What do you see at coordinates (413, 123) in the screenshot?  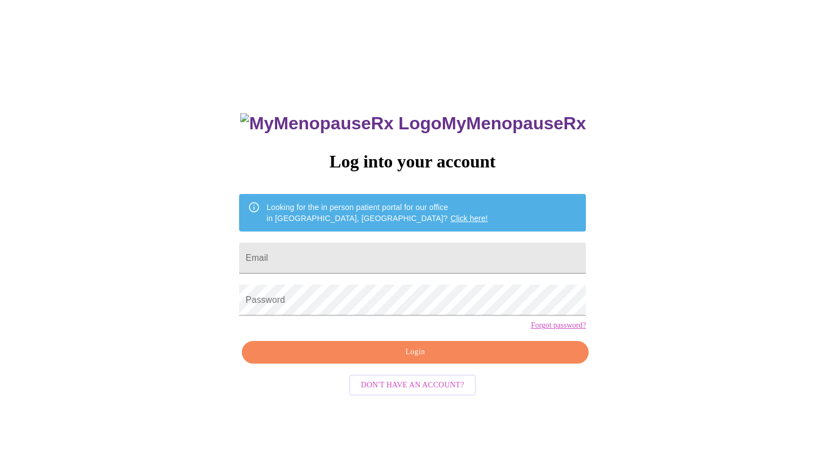 I see `h3: MyMenopauseRx` at bounding box center [413, 123].